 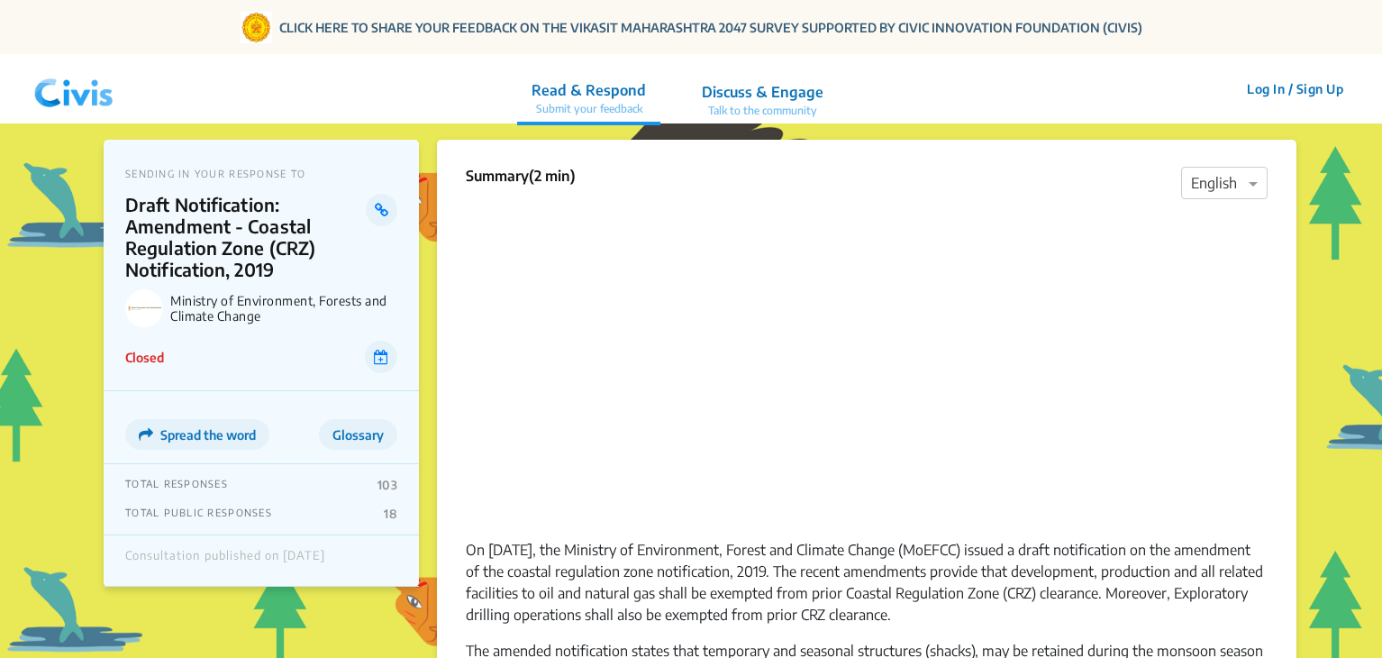 What do you see at coordinates (284, 308) in the screenshot?
I see `p: Ministry of Environment, Forests and Climate Change` at bounding box center [284, 308].